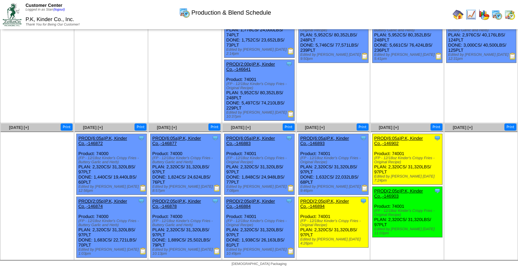 The height and width of the screenshot is (269, 518). Describe the element at coordinates (510, 15) in the screenshot. I see `img: calendarinout.gif` at that location.